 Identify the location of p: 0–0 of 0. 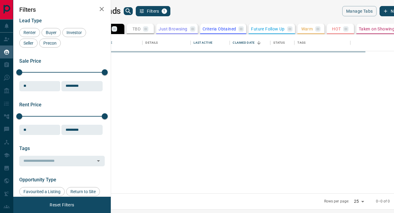
(383, 201).